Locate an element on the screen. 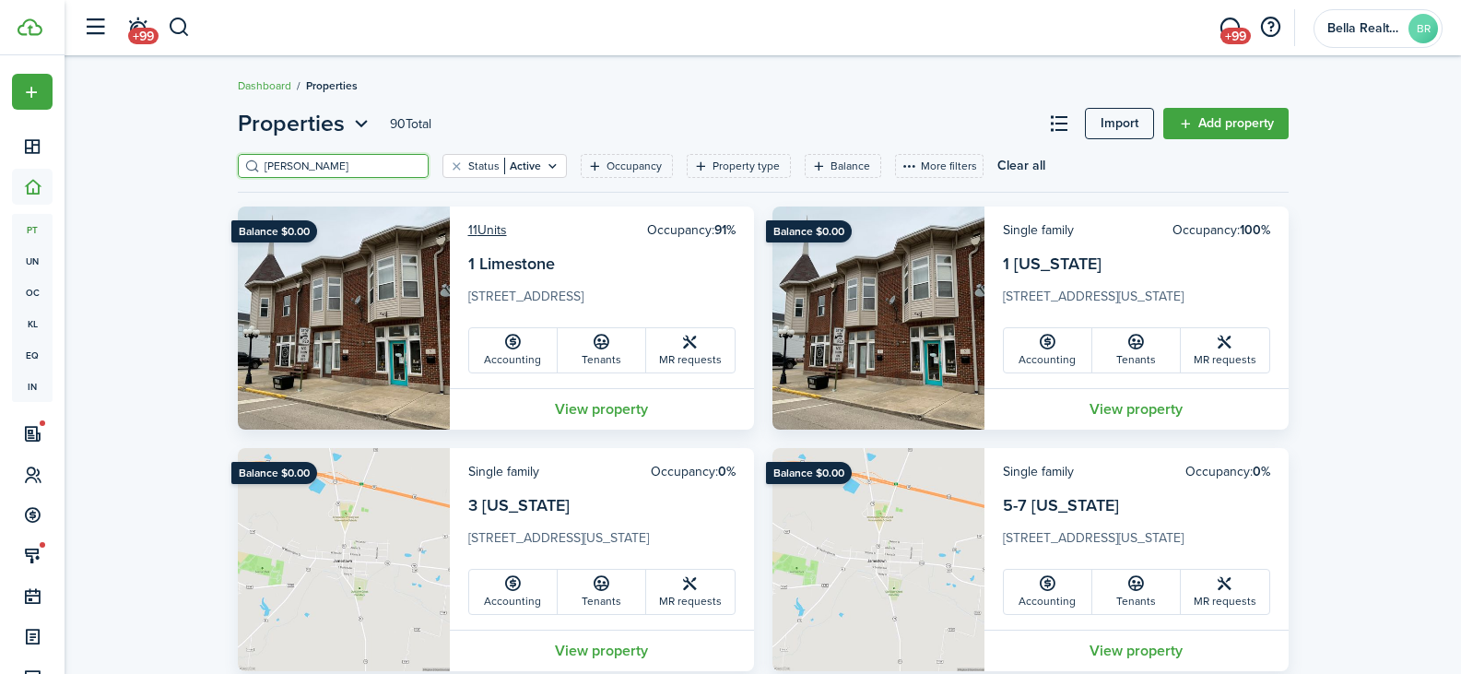  filter-tag-label: Property type is located at coordinates (746, 166).